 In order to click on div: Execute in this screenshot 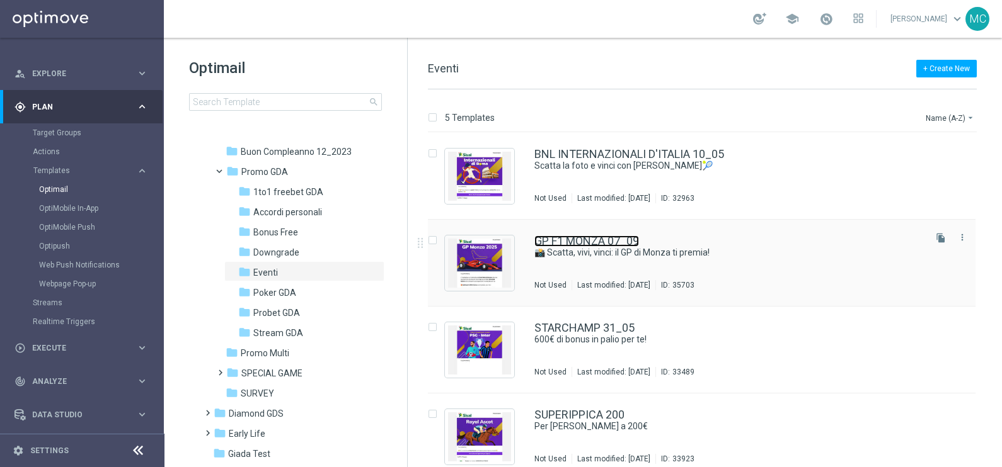, I will do `click(75, 348)`.